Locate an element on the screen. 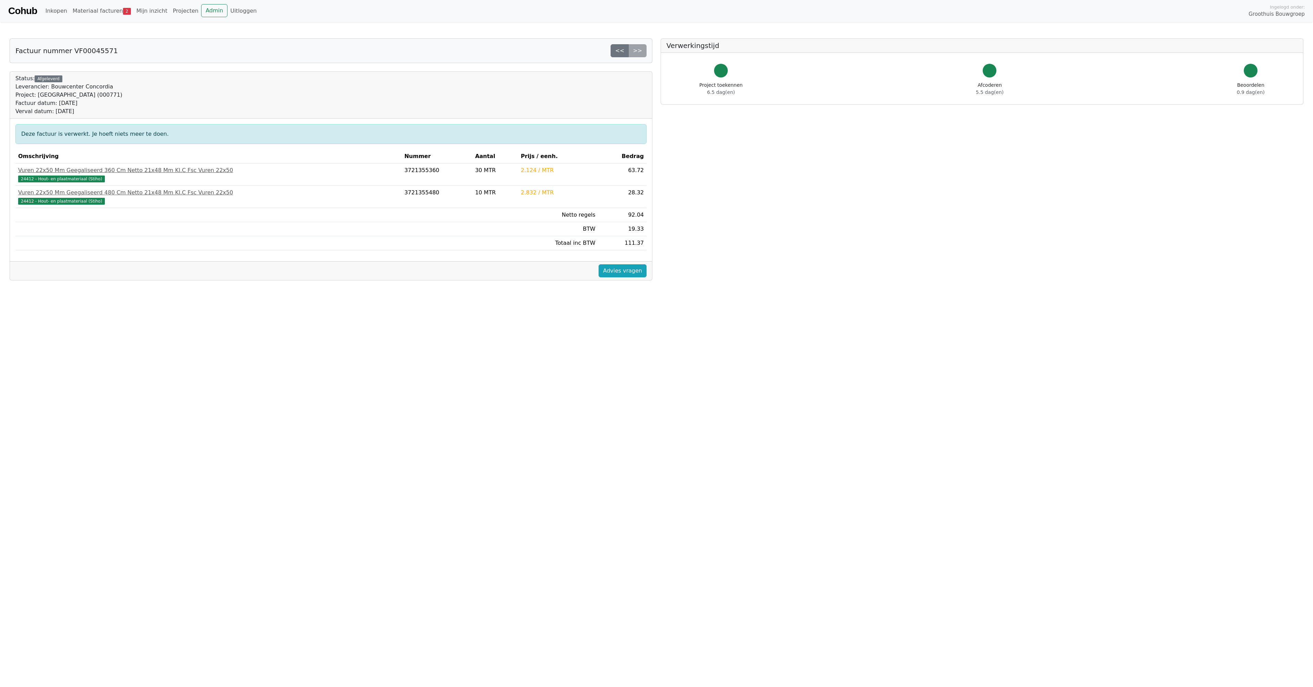 This screenshot has width=1313, height=687. td: 111.37 is located at coordinates (622, 243).